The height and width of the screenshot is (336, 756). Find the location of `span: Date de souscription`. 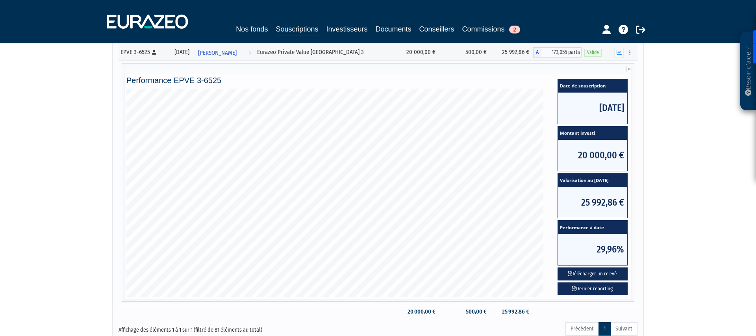

span: Date de souscription is located at coordinates (592, 86).